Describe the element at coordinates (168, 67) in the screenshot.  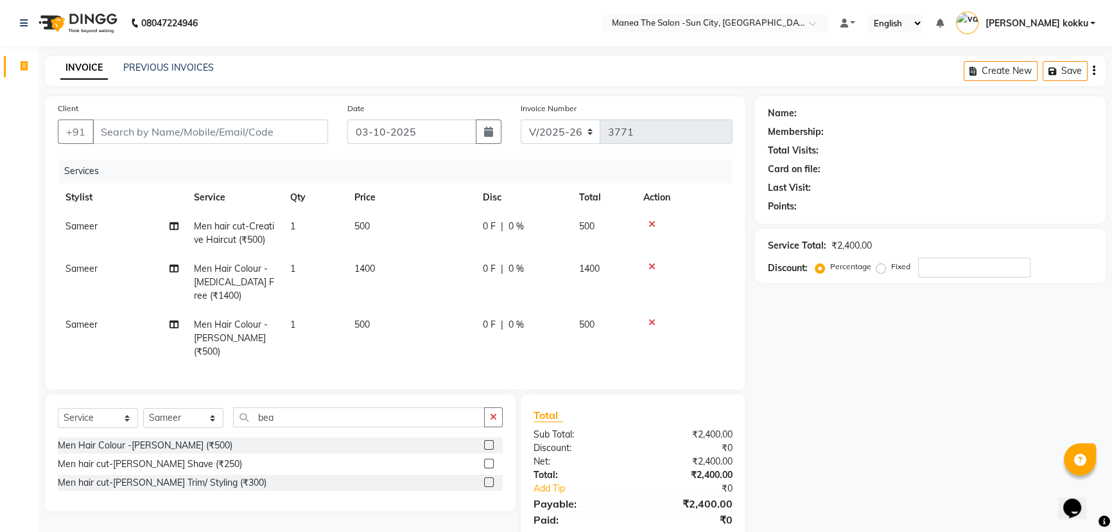
I see `a: PREVIOUS INVOICES` at that location.